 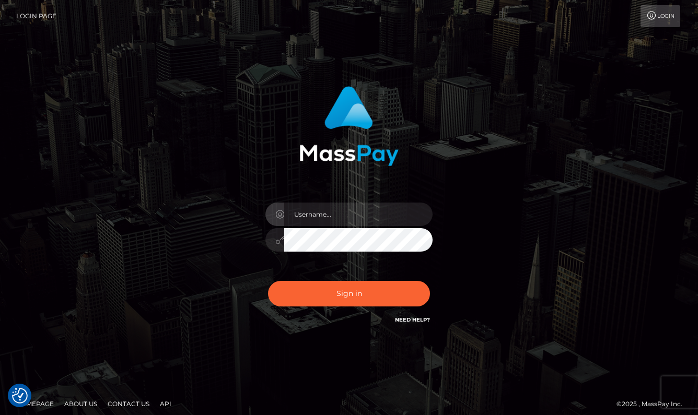 What do you see at coordinates (349, 126) in the screenshot?
I see `img: MassPay Login` at bounding box center [349, 126].